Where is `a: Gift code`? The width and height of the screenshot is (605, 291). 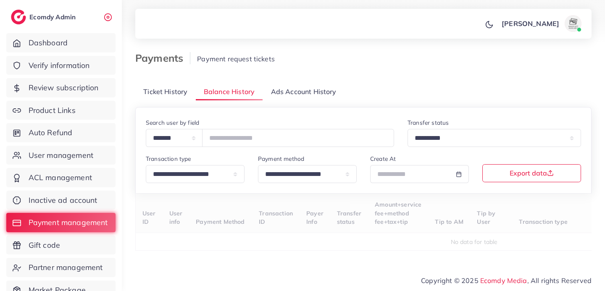
a: Gift code is located at coordinates (61, 245).